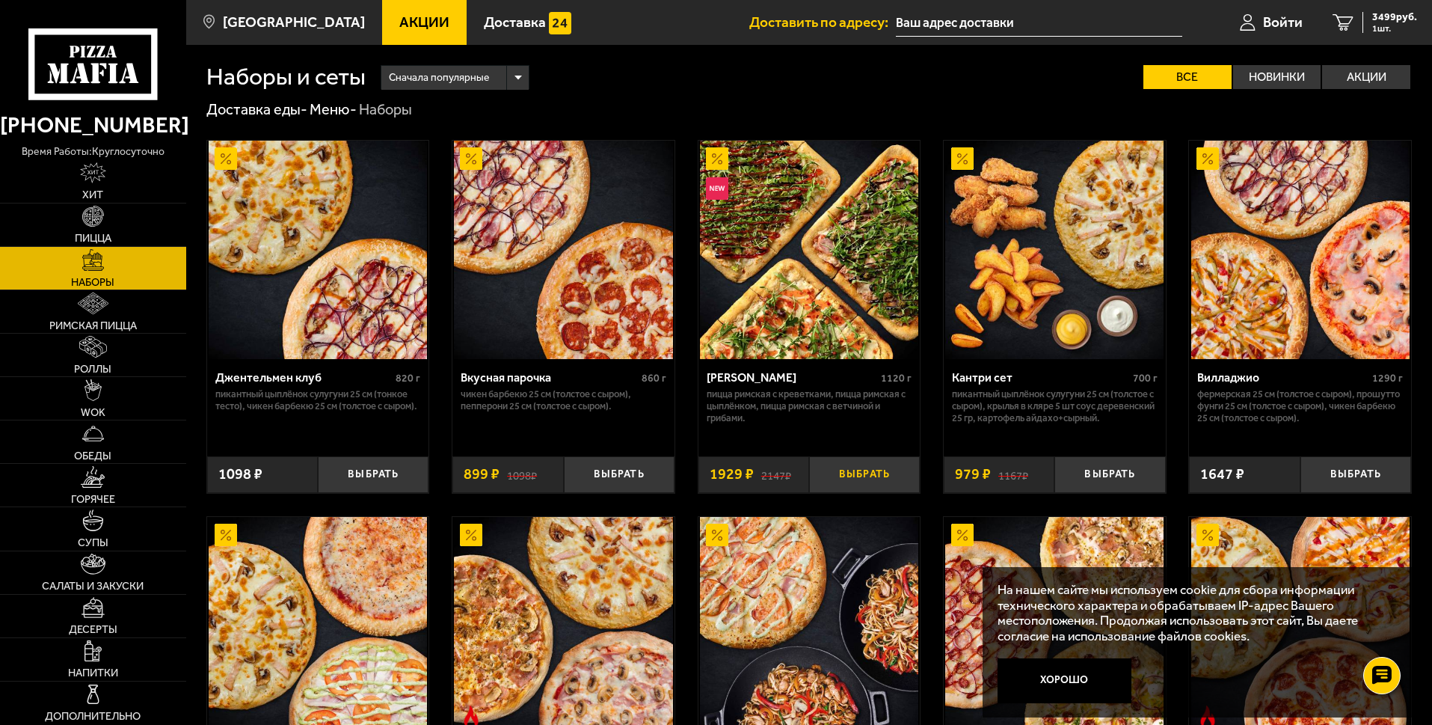 The image size is (1432, 725). I want to click on div: Джентельмен клуб, so click(304, 377).